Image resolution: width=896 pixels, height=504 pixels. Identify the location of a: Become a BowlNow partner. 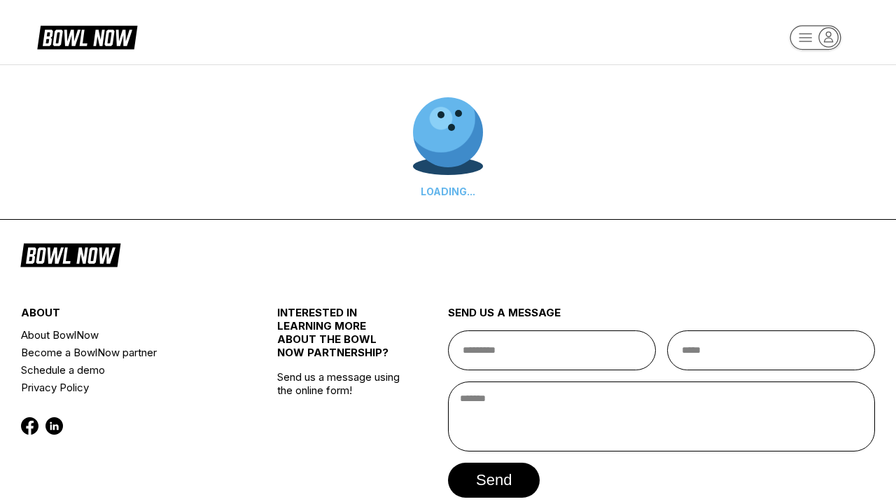
(127, 352).